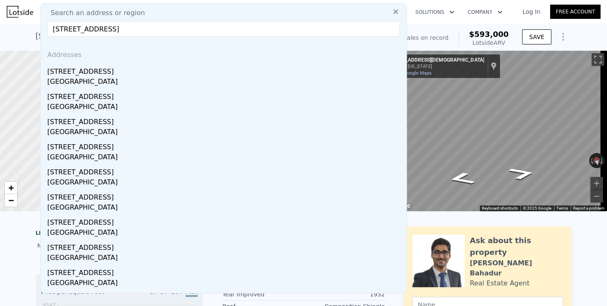 The height and width of the screenshot is (306, 607). I want to click on img: Lotside, so click(20, 12).